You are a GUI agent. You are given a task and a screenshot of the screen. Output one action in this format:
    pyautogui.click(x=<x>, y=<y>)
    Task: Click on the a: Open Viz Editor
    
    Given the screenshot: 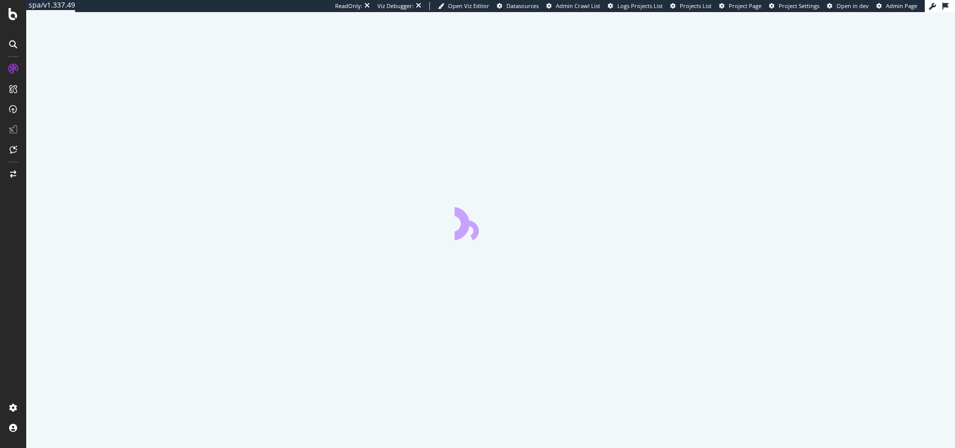 What is the action you would take?
    pyautogui.click(x=464, y=6)
    